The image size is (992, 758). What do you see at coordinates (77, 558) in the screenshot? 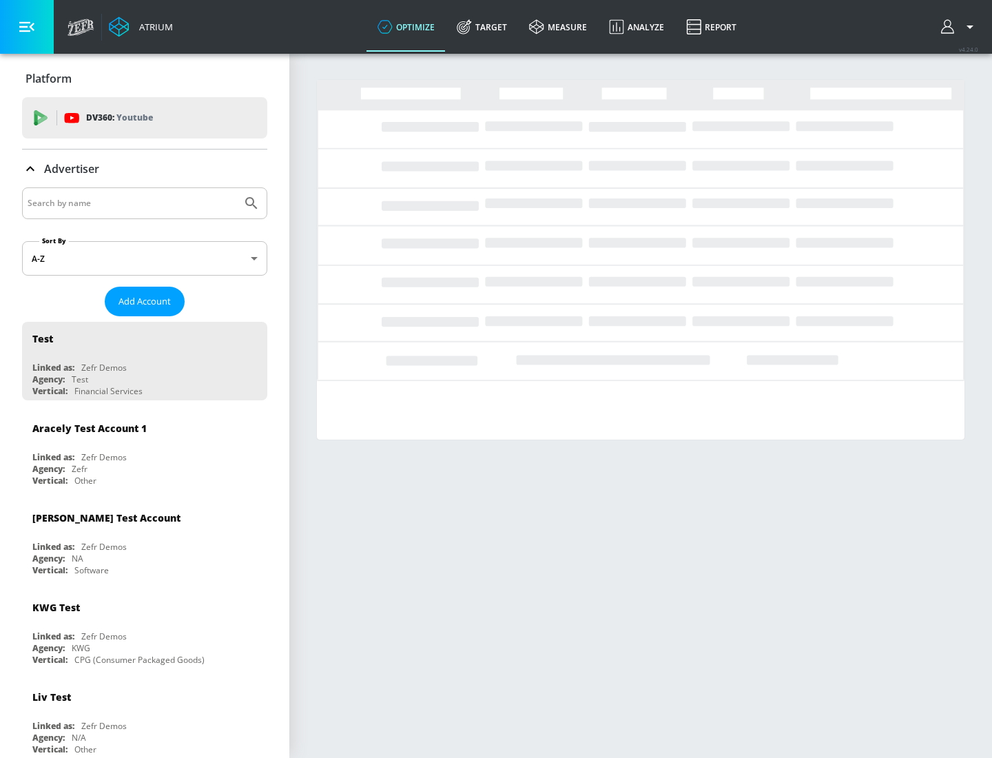
I see `div: NA` at bounding box center [77, 558].